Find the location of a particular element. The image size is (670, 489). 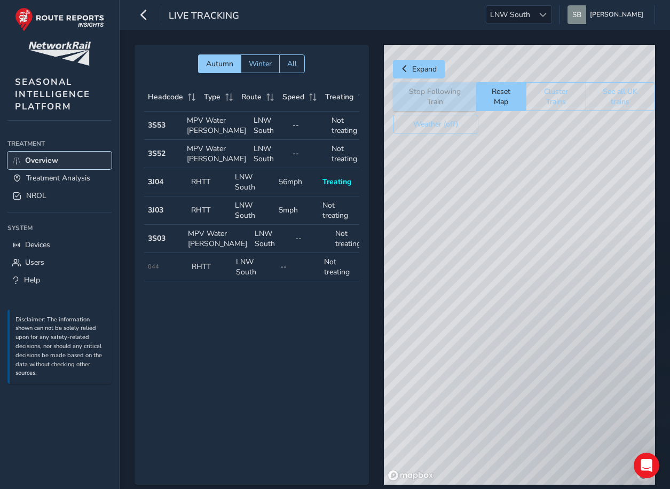

span: Winter is located at coordinates (260, 64).